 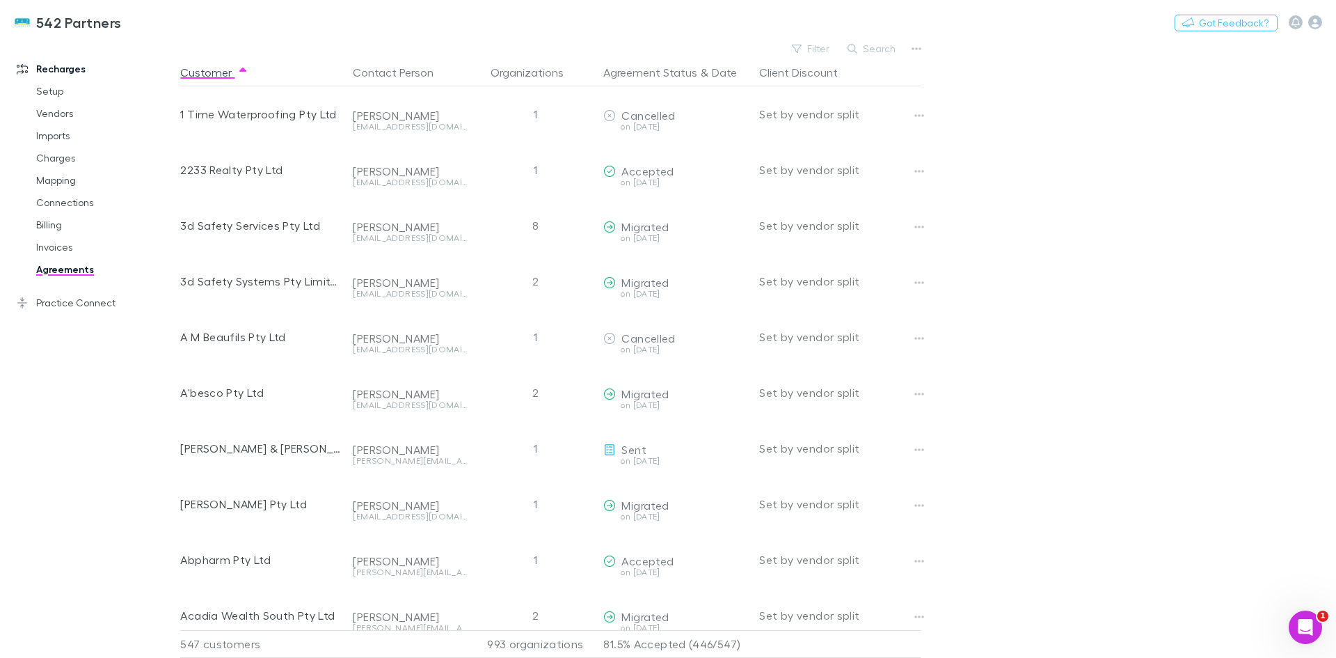 I want to click on a: Invoices, so click(x=105, y=247).